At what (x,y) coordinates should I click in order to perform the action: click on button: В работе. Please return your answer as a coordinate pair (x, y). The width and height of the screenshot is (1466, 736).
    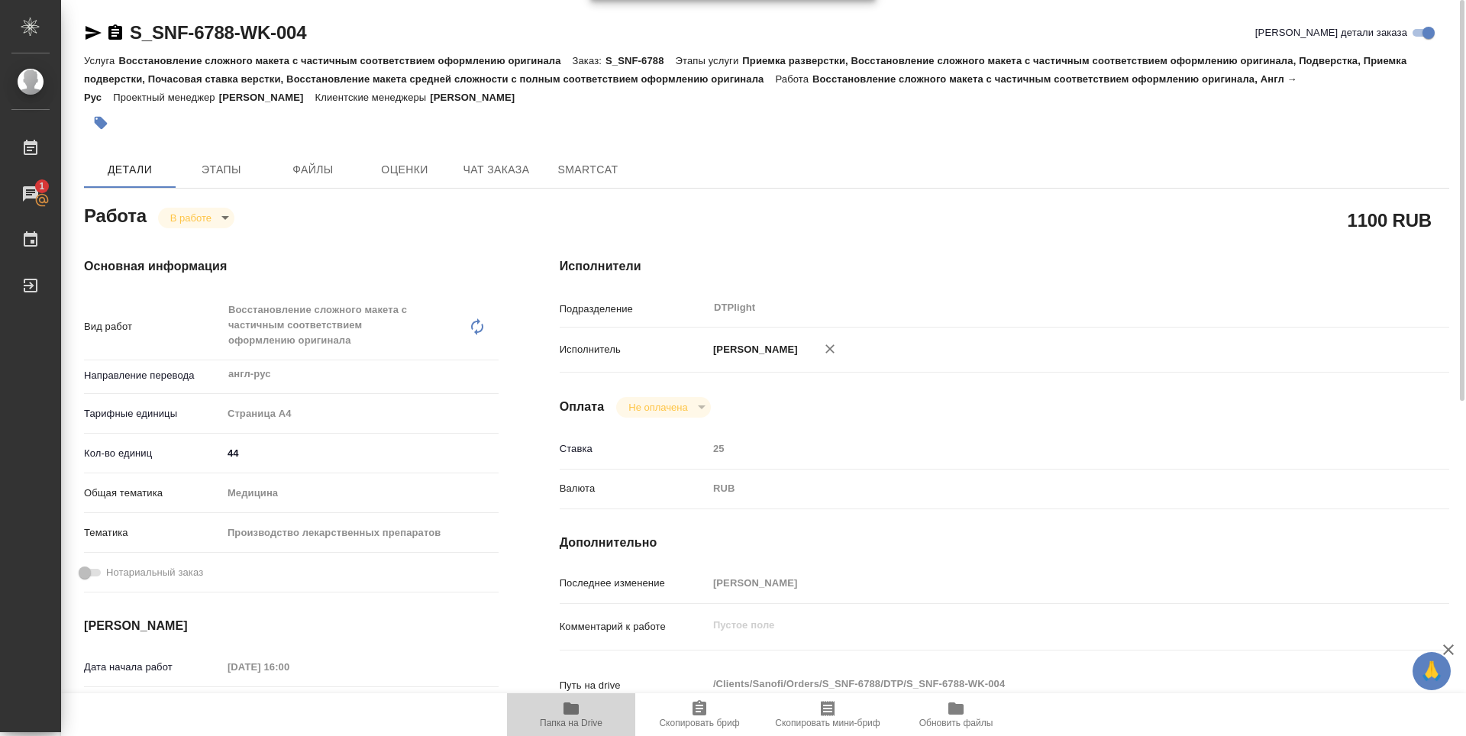
    Looking at the image, I should click on (191, 218).